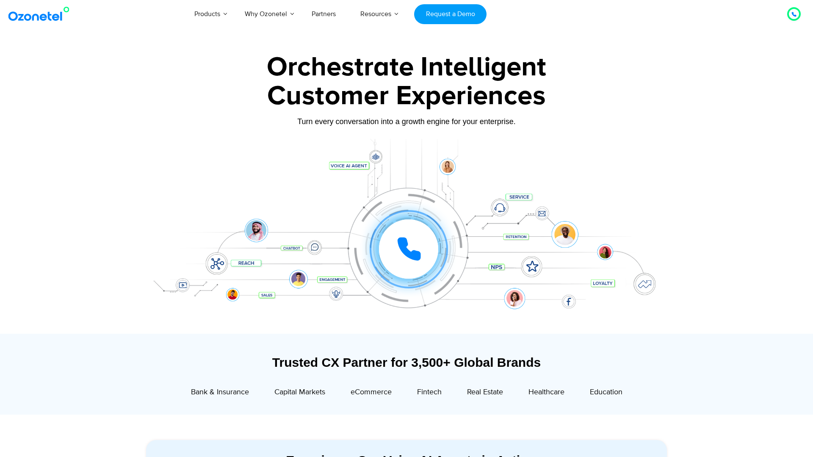 This screenshot has width=813, height=457. What do you see at coordinates (485, 393) in the screenshot?
I see `a: Real Estate` at bounding box center [485, 393].